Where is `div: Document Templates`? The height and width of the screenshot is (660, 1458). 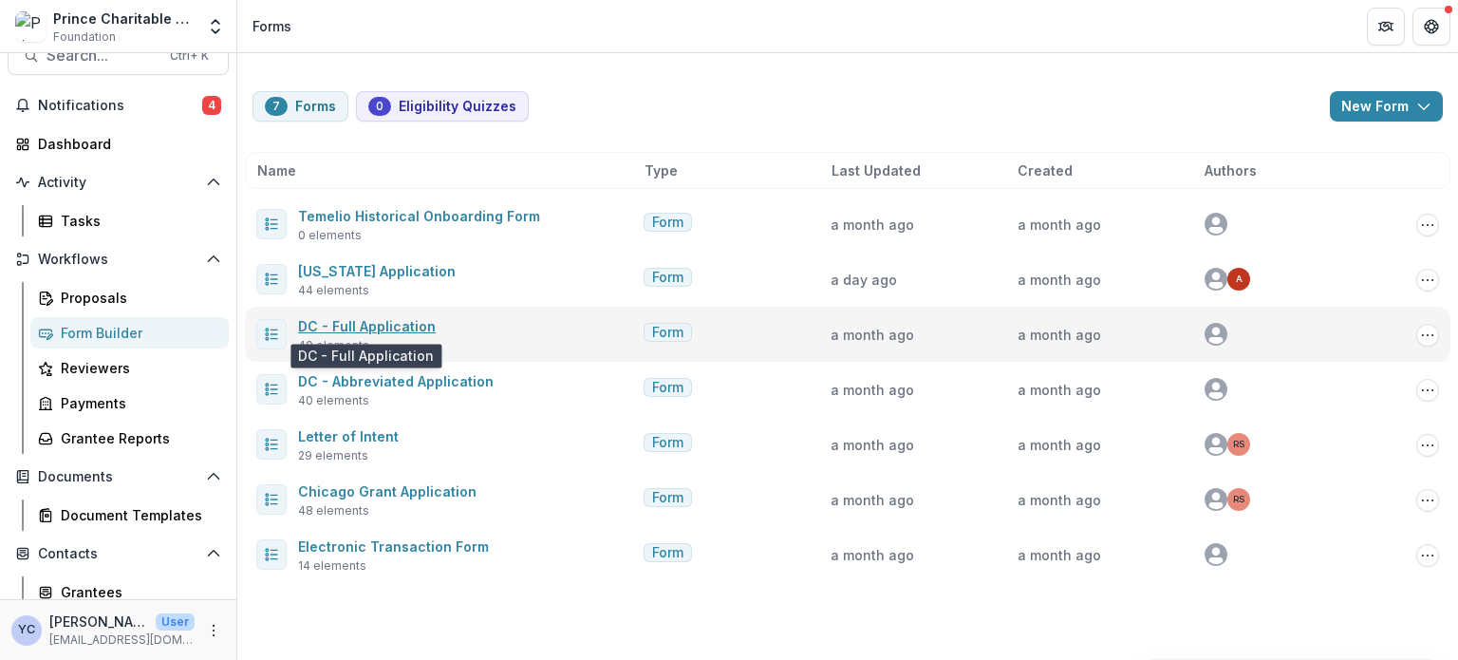 div: Document Templates is located at coordinates (137, 515).